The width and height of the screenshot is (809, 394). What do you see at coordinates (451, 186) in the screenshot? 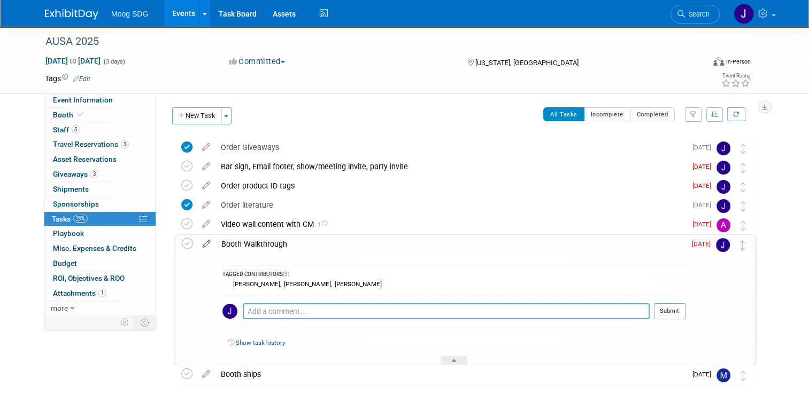
I see `div: Order product ID tags` at bounding box center [451, 186].